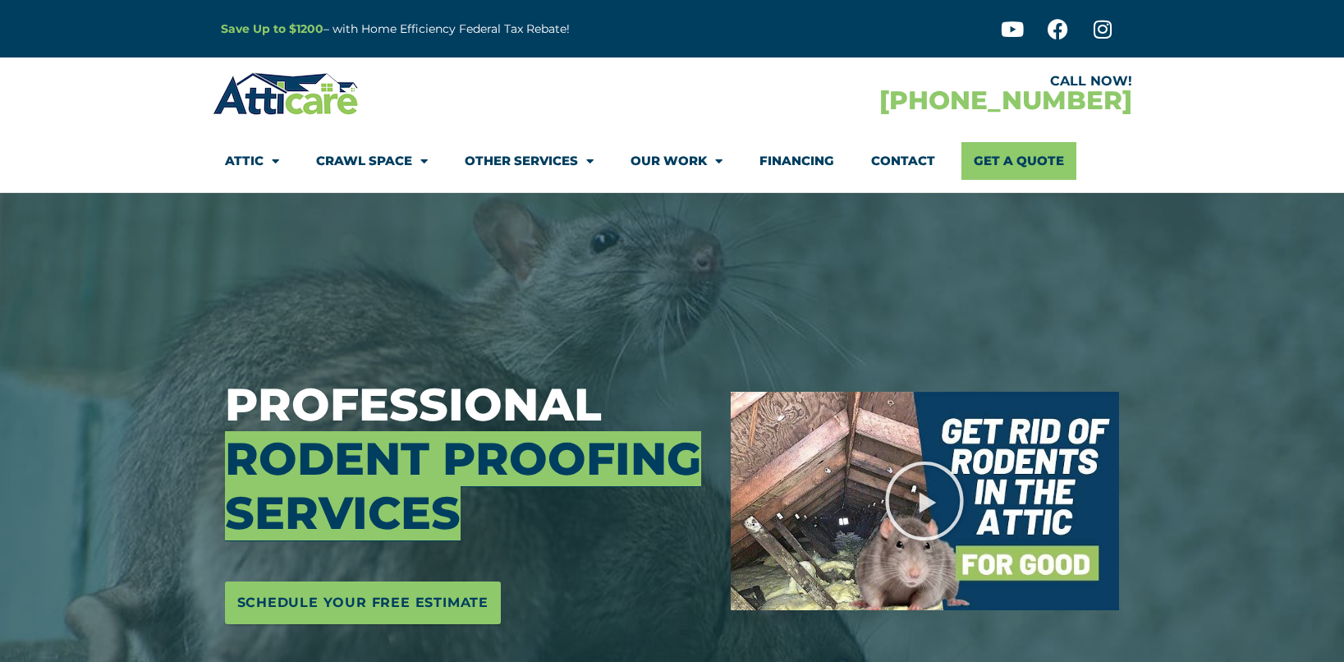  Describe the element at coordinates (463, 485) in the screenshot. I see `span: Rodent Proofing Services` at that location.